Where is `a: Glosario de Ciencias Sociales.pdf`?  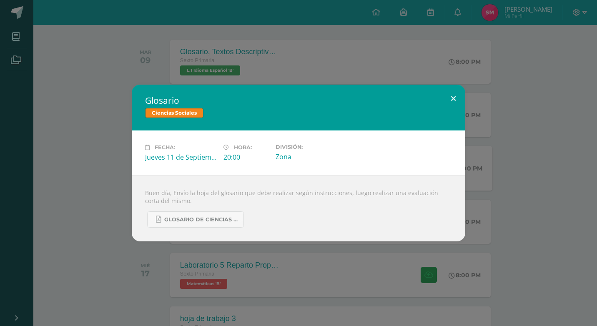
a: Glosario de Ciencias Sociales.pdf is located at coordinates (196, 219).